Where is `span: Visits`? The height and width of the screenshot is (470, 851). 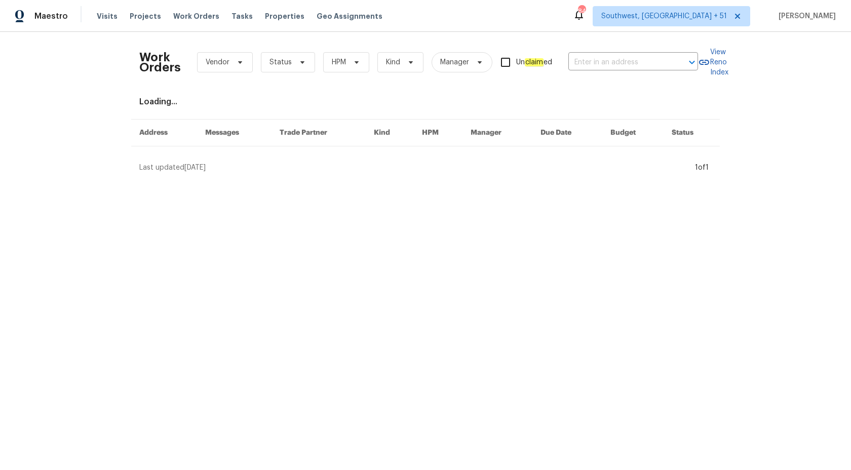
span: Visits is located at coordinates (107, 16).